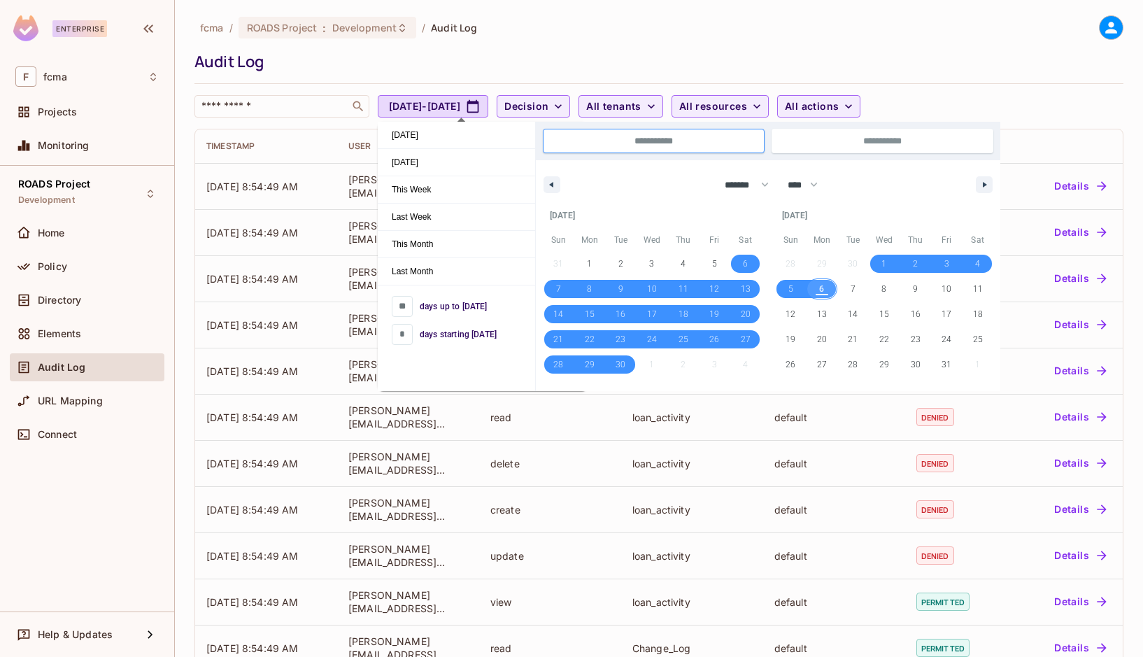  I want to click on span: 19, so click(714, 314).